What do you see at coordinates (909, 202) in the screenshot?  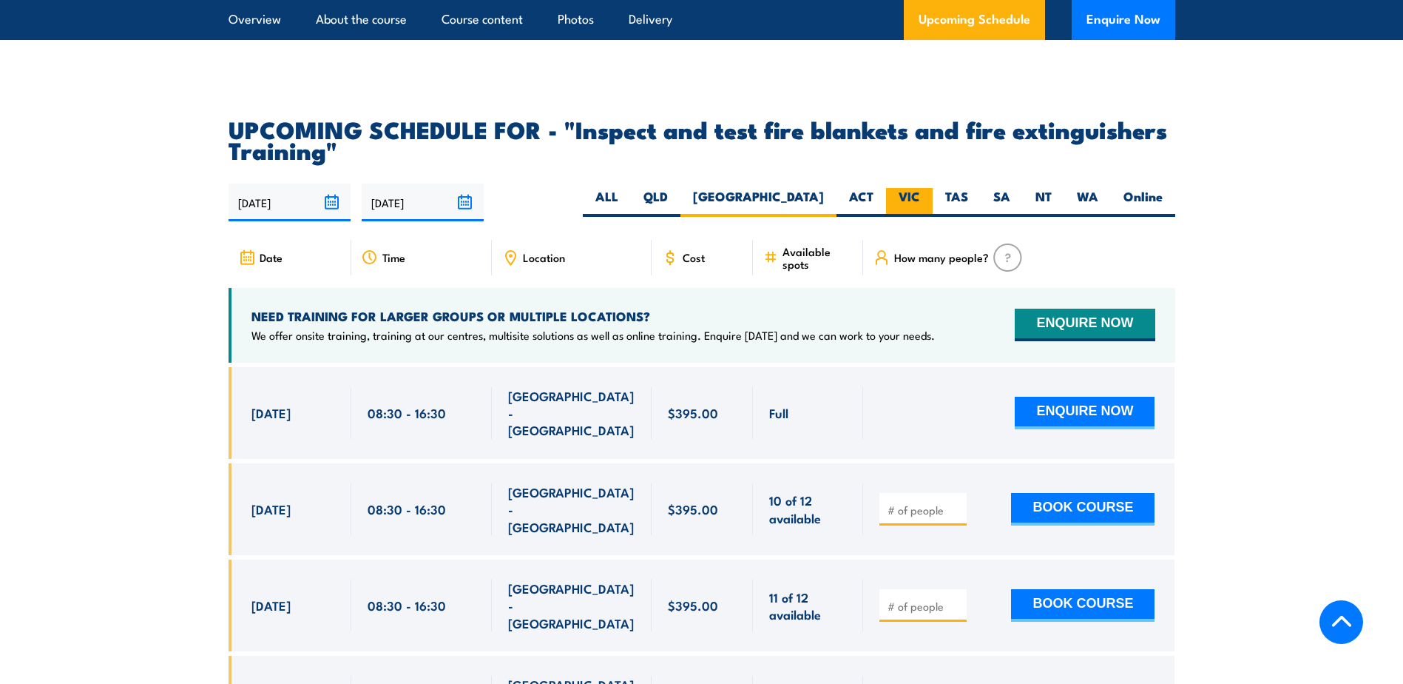 I see `label: VIC` at bounding box center [909, 202].